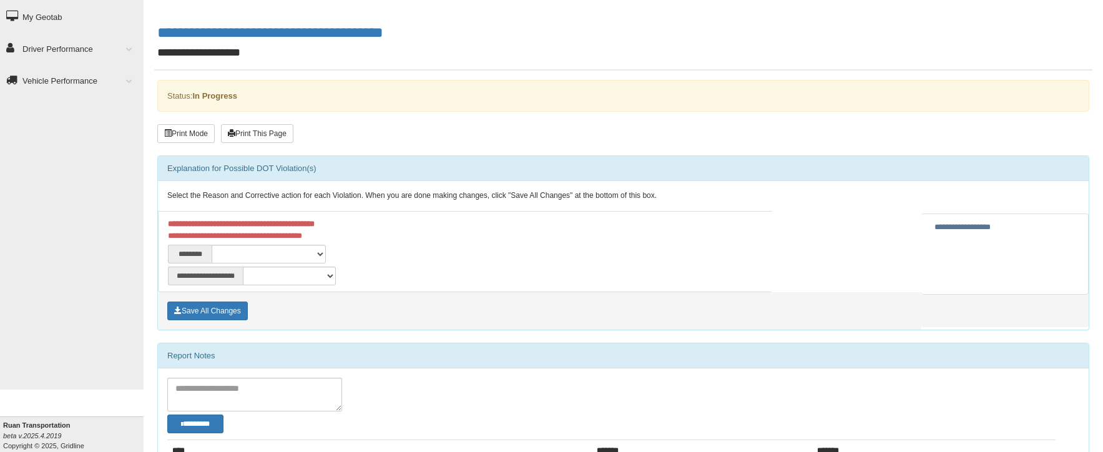 The height and width of the screenshot is (452, 1103). What do you see at coordinates (195, 424) in the screenshot?
I see `button: Change Filter Options` at bounding box center [195, 424].